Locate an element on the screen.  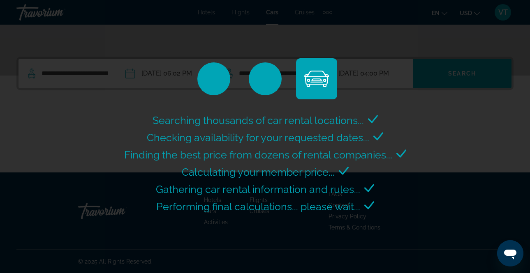
span: Performing final calculations... please wait... is located at coordinates (258, 207).